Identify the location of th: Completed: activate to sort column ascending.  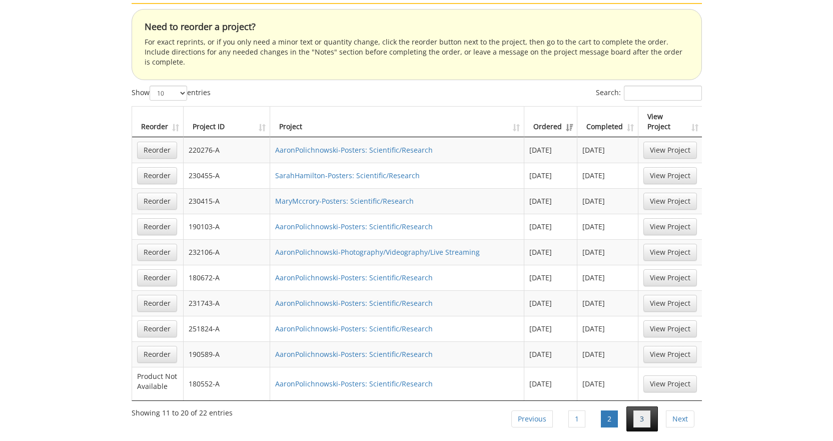
(608, 122).